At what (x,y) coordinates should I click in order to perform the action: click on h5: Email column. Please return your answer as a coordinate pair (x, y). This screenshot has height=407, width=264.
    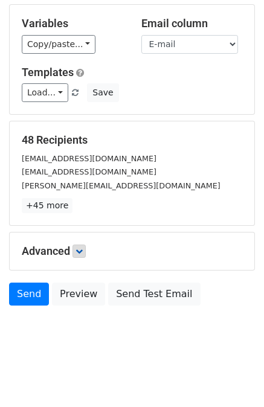
    Looking at the image, I should click on (192, 24).